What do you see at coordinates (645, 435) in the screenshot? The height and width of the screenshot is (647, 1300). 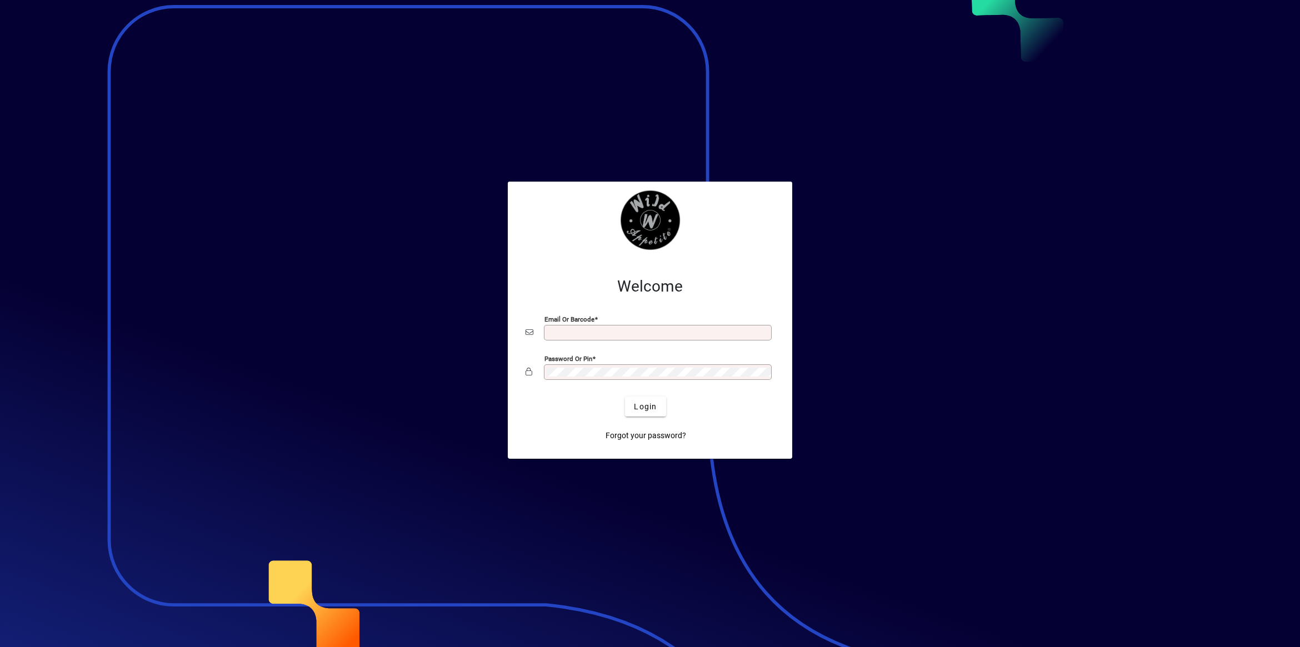 I see `span: Forgot your password?` at bounding box center [645, 435].